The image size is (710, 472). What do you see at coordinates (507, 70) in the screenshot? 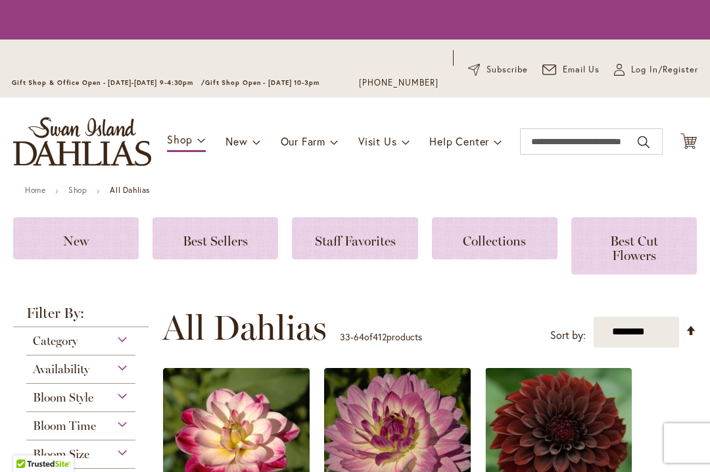
I see `span: Subscribe` at bounding box center [507, 70].